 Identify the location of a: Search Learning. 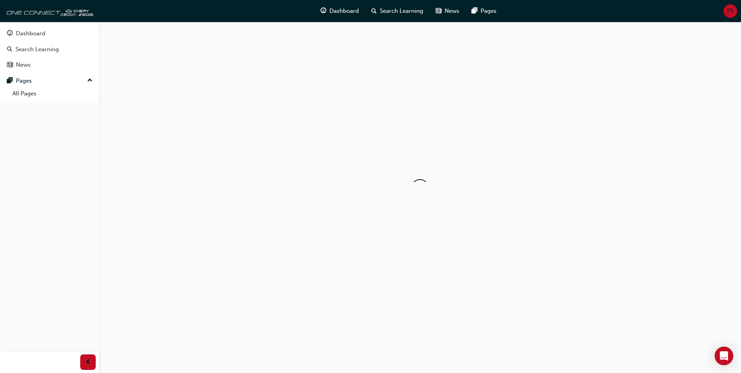
(49, 49).